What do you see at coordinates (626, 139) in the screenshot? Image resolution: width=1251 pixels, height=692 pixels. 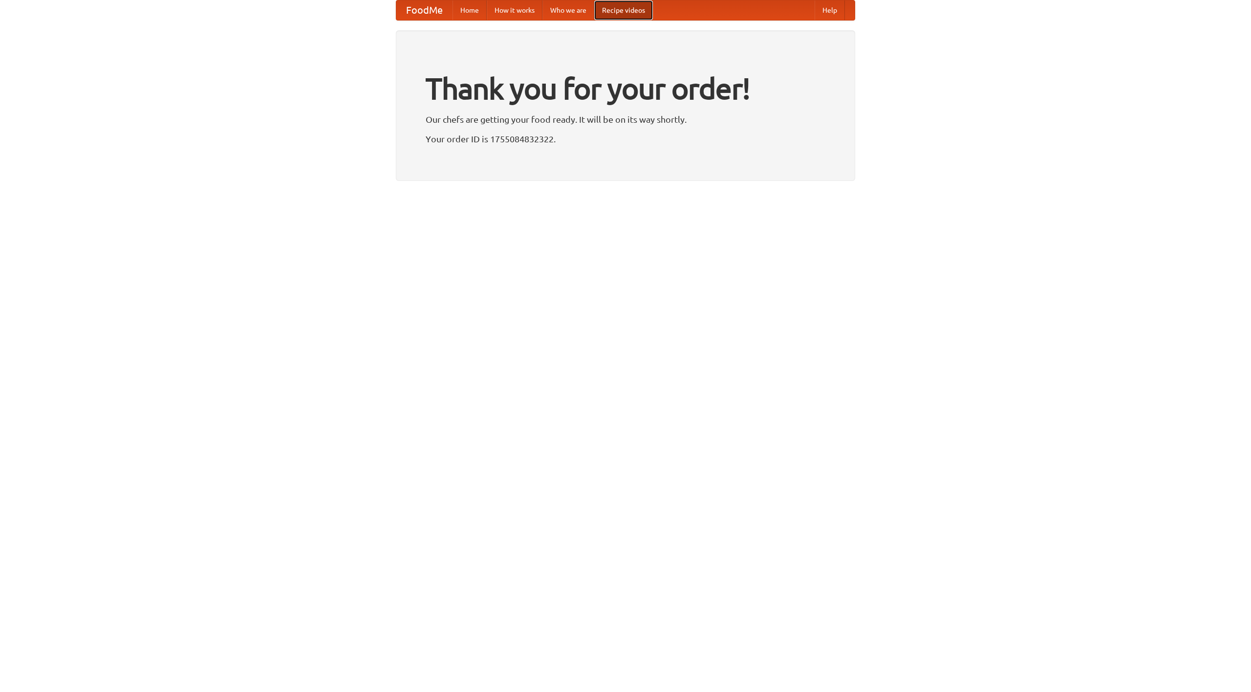 I see `p: Your order ID is 1755084832322.` at bounding box center [626, 139].